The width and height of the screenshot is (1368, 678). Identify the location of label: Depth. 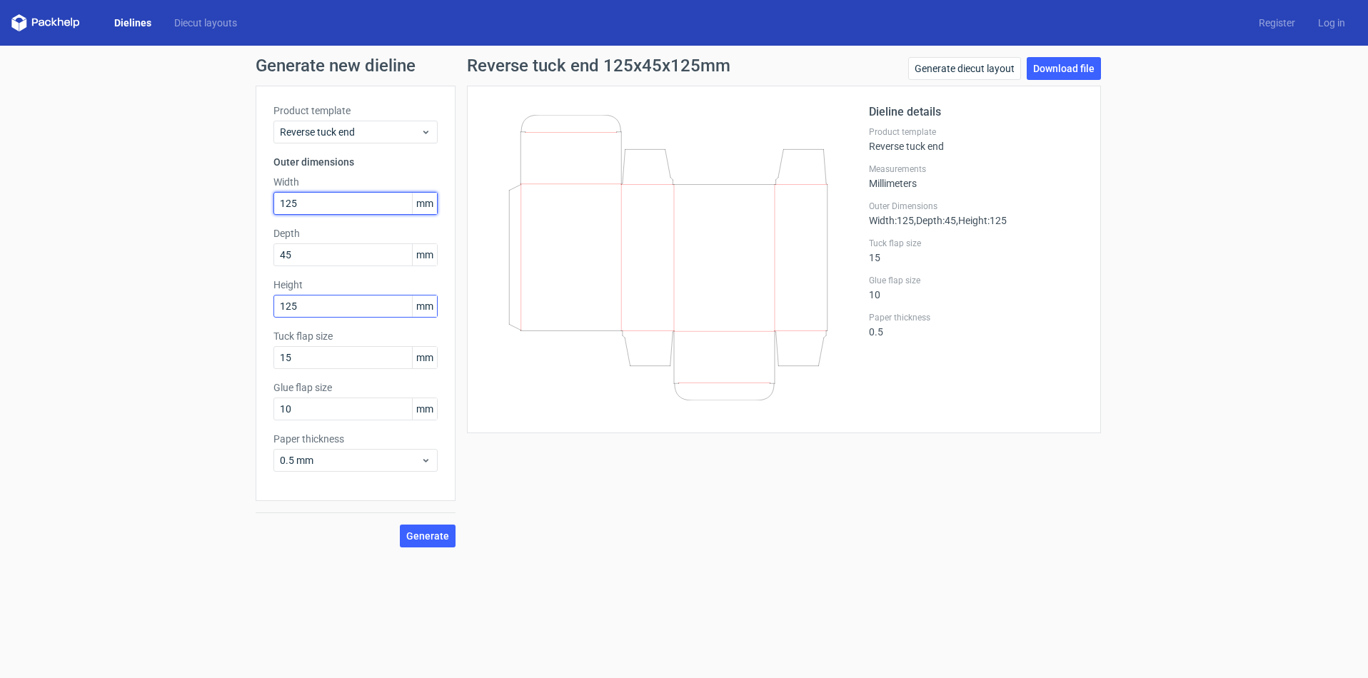
(356, 233).